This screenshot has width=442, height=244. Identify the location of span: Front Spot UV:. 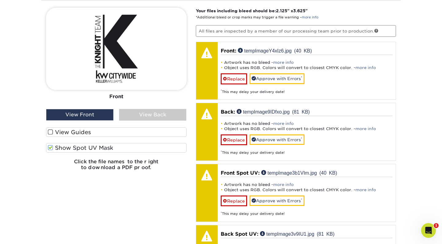
(240, 173).